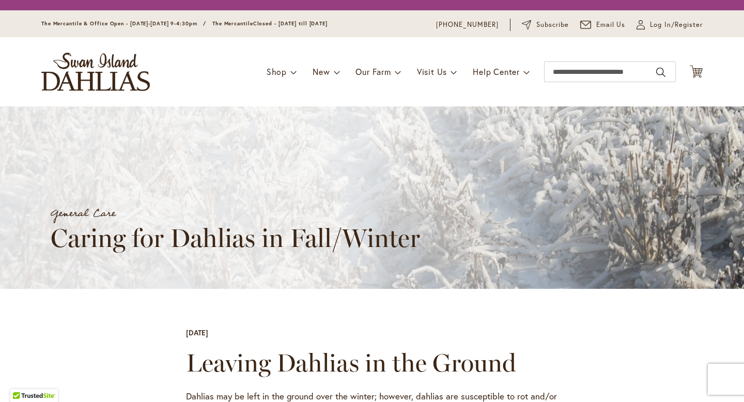 The image size is (744, 402). Describe the element at coordinates (611, 25) in the screenshot. I see `span: Email Us` at that location.